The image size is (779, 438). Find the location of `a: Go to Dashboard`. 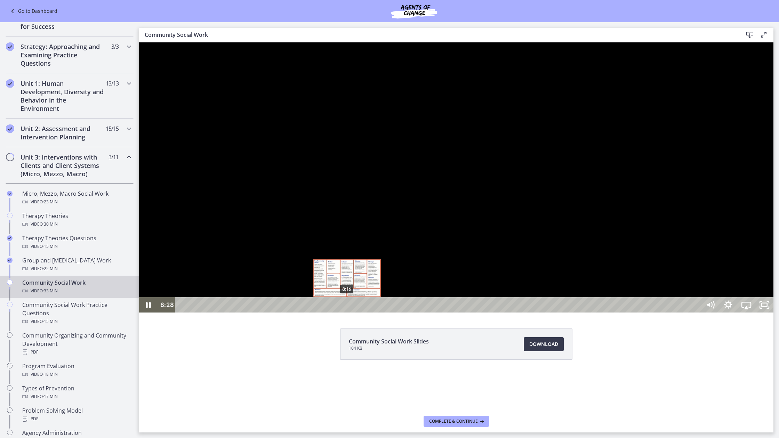

a: Go to Dashboard is located at coordinates (33, 11).